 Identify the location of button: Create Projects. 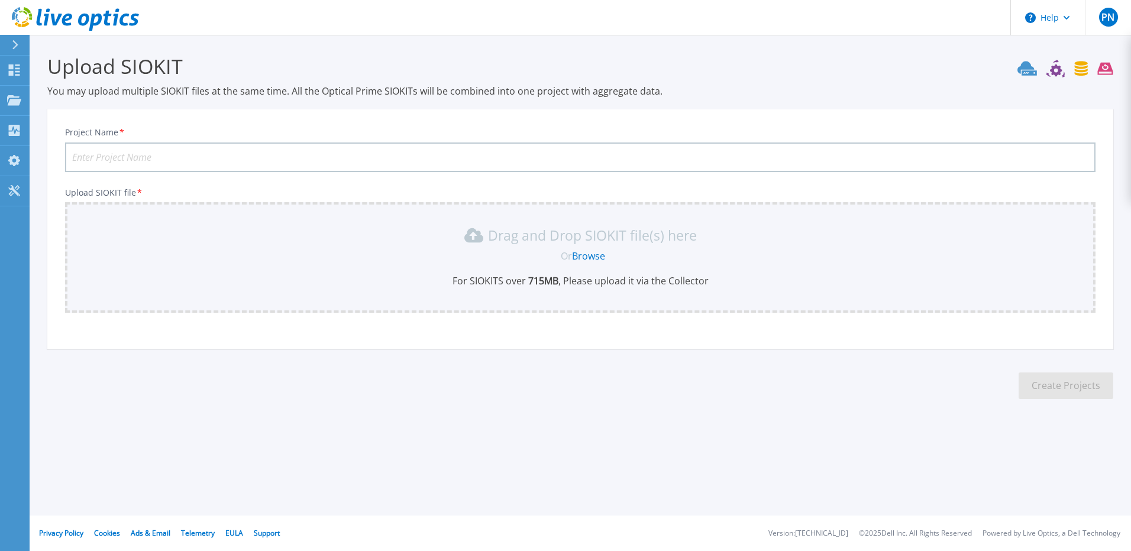
(1066, 386).